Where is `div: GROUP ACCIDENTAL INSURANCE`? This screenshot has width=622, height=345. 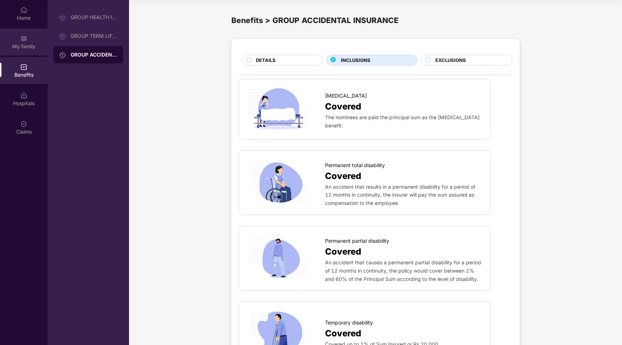
div: GROUP ACCIDENTAL INSURANCE is located at coordinates (94, 55).